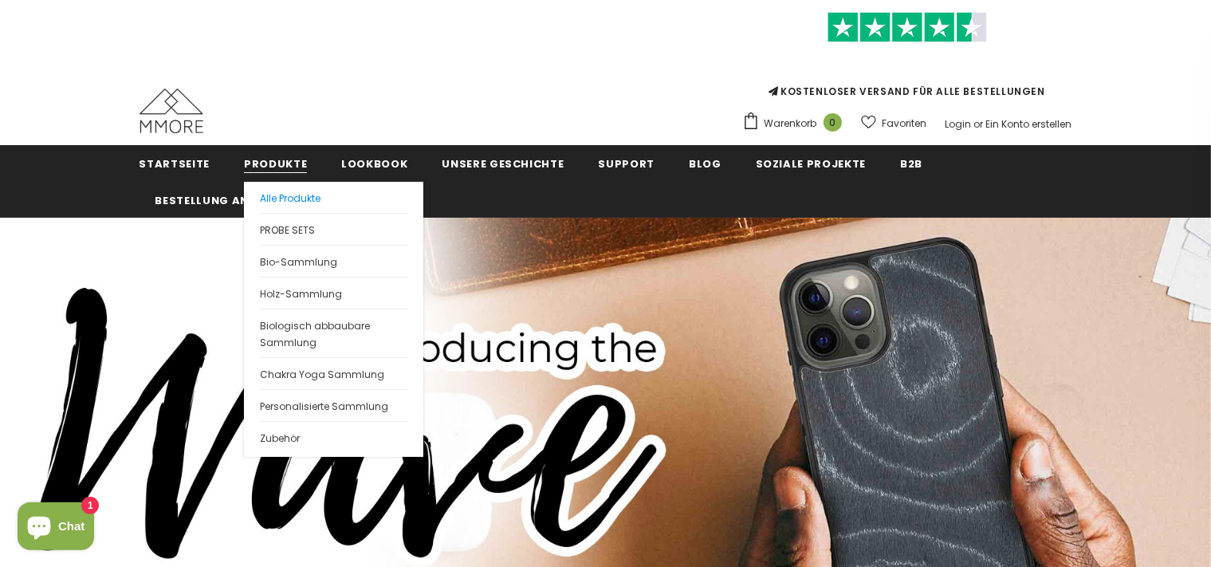  What do you see at coordinates (175, 163) in the screenshot?
I see `a: Startseite` at bounding box center [175, 163].